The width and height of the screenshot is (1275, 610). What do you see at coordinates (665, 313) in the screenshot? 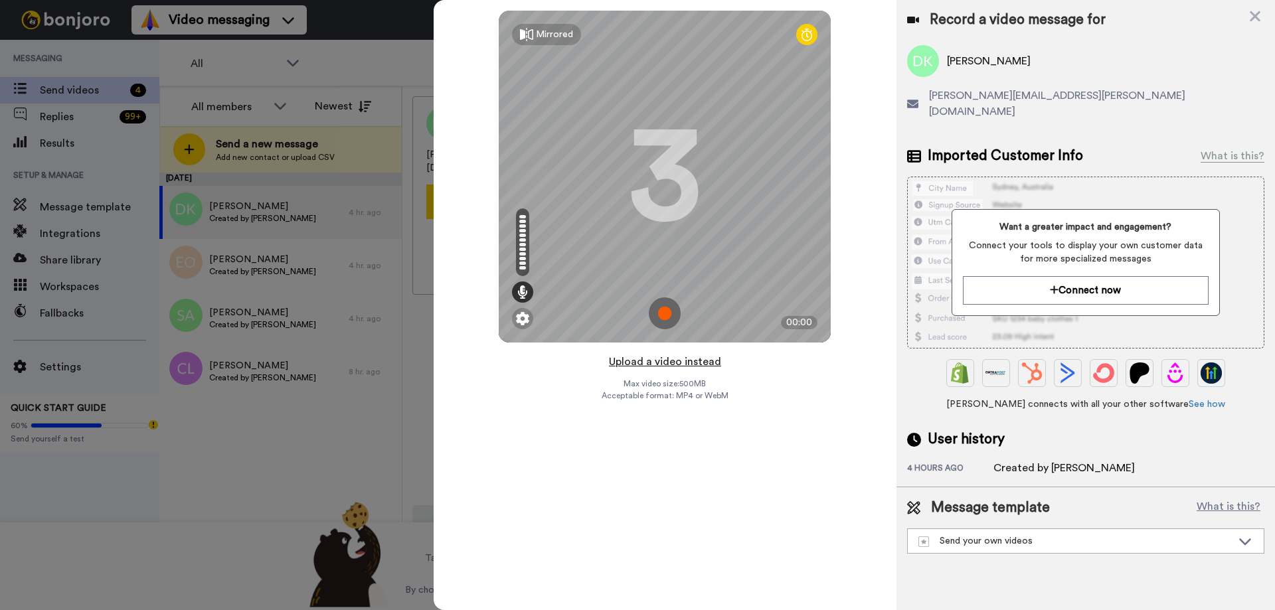
I see `img: ic_record_start.svg` at bounding box center [665, 313].